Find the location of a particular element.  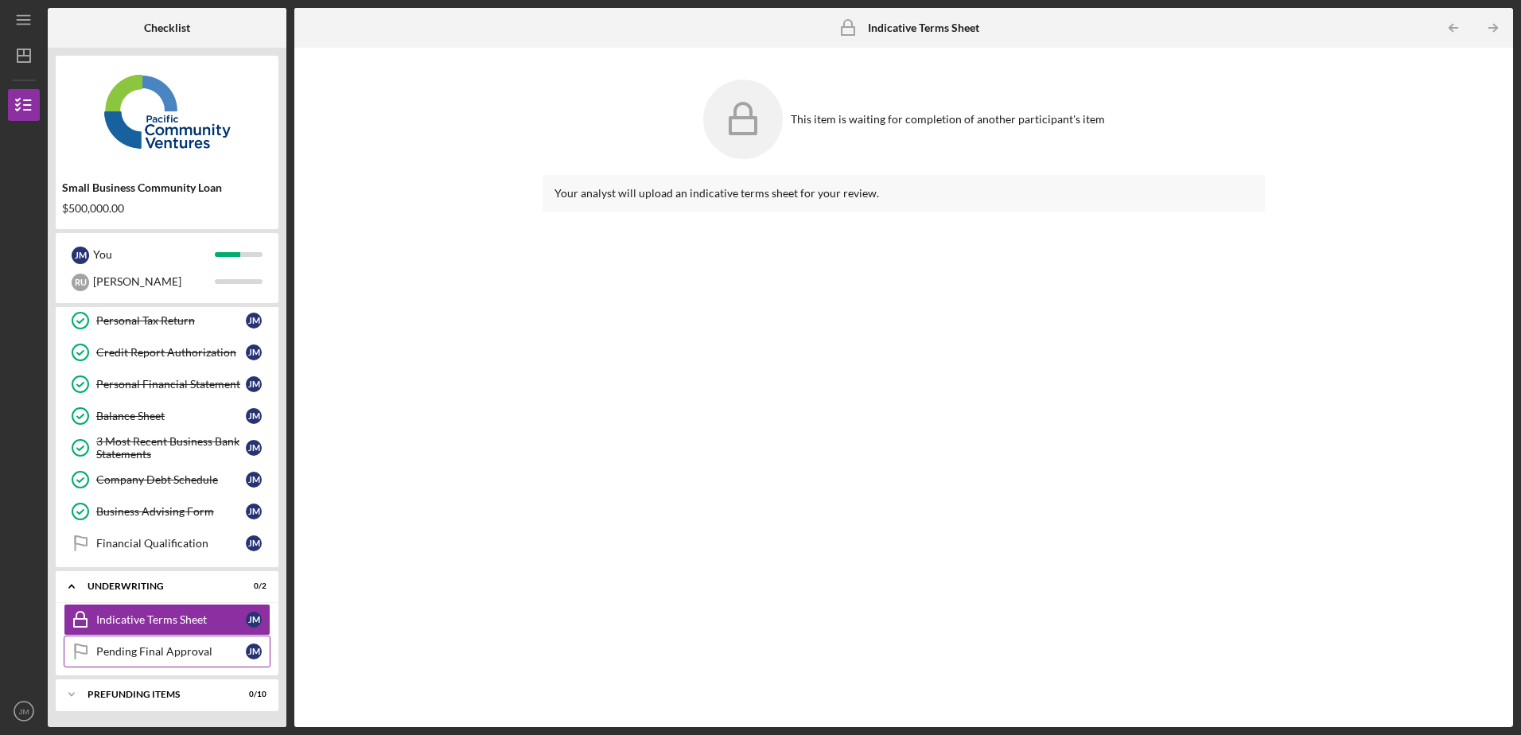

div: Indicative Terms Sheet is located at coordinates (171, 620).